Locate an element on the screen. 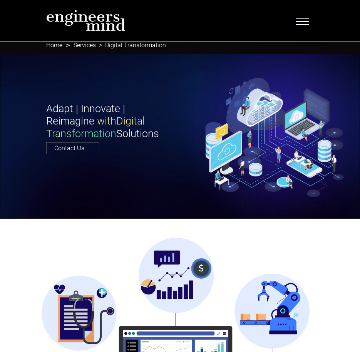 The height and width of the screenshot is (352, 360). h1: Adapt | Innovate | Reimagine Solutions is located at coordinates (111, 121).